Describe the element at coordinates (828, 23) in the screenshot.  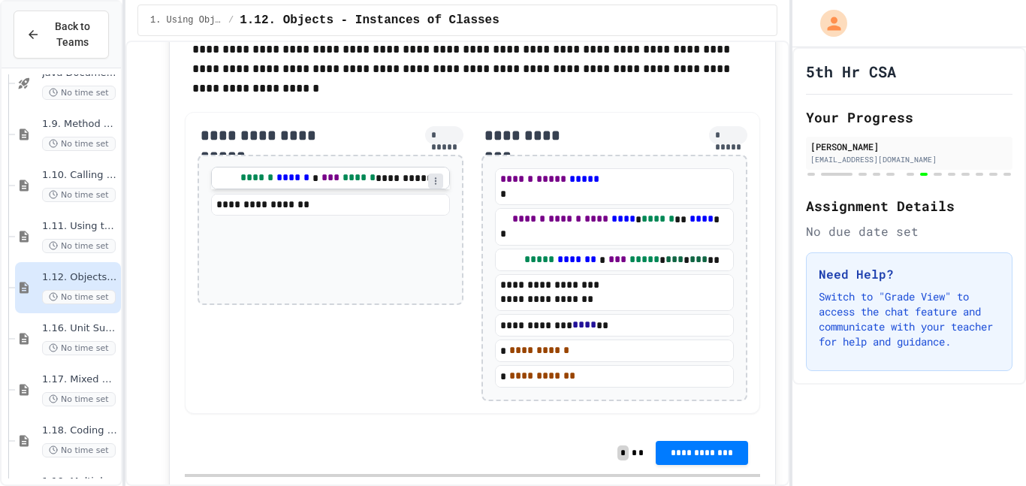
I see `div: My Account` at that location.